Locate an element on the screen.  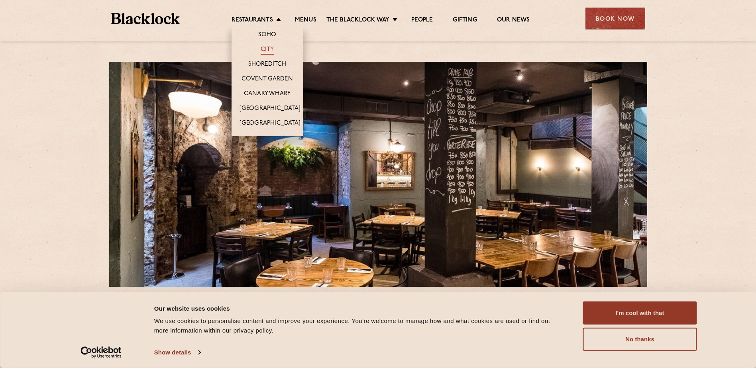
button: No thanks is located at coordinates (640, 340).